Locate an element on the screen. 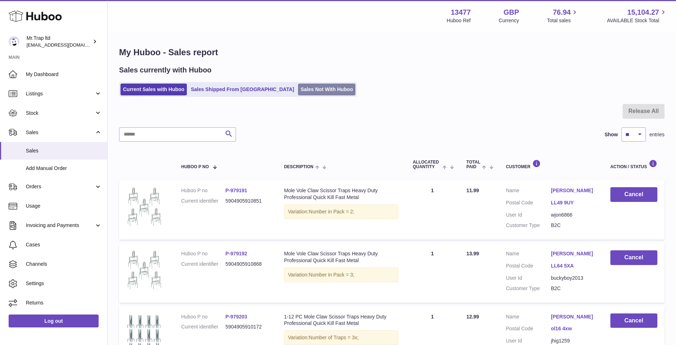  span: 76.94 is located at coordinates (562, 12).